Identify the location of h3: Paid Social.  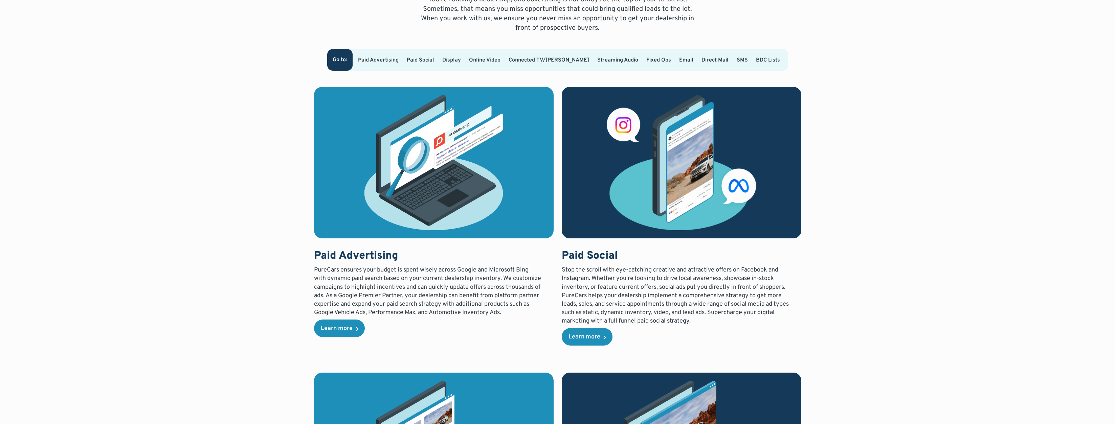
(675, 257).